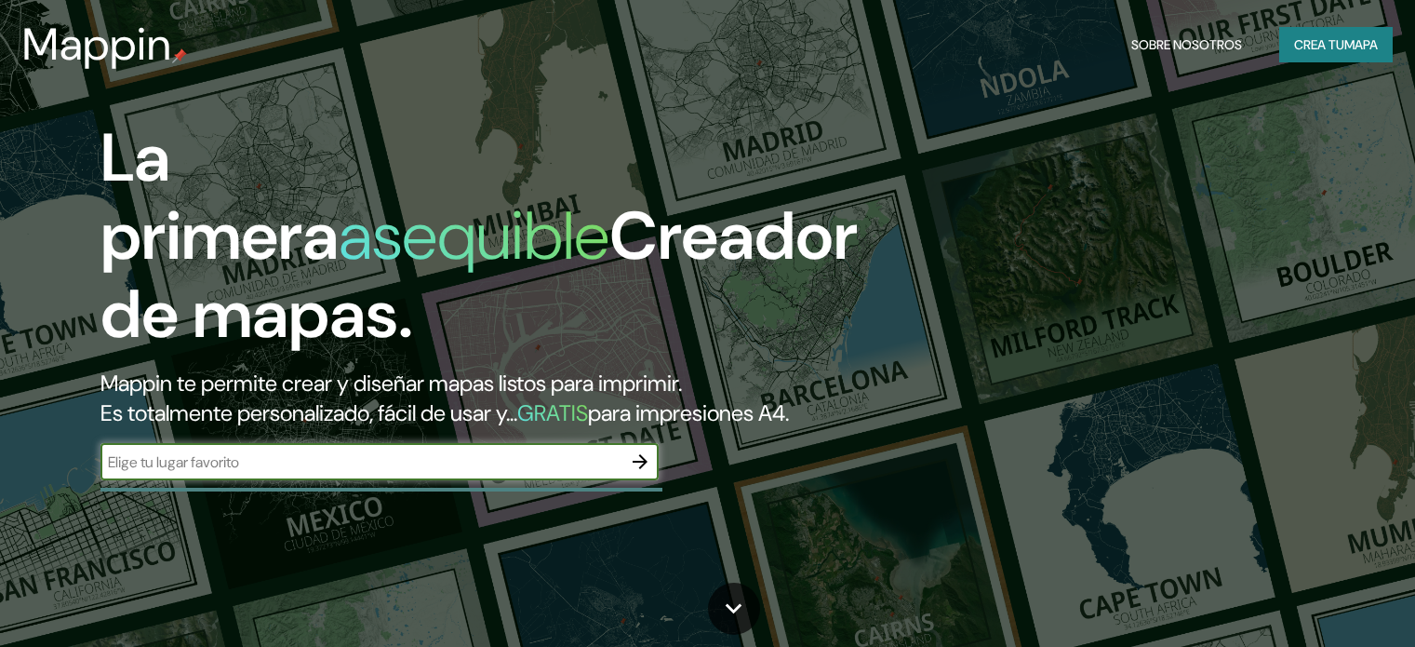  Describe the element at coordinates (1320, 45) in the screenshot. I see `font: Crea tu` at that location.